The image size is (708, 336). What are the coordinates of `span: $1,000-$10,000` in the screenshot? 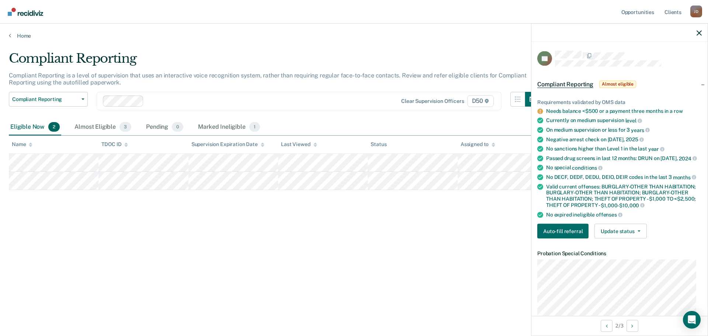 It's located at (622, 205).